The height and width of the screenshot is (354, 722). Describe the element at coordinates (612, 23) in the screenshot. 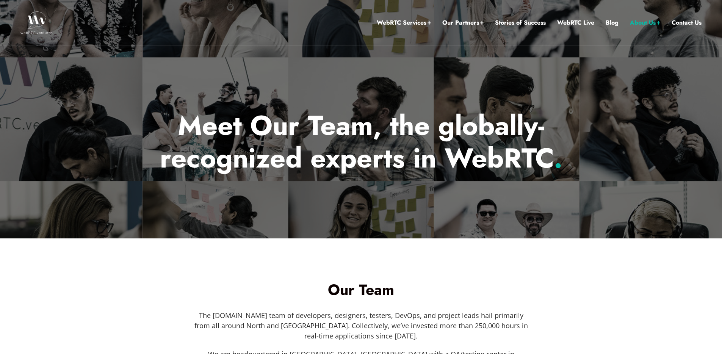

I see `a: Blog` at that location.